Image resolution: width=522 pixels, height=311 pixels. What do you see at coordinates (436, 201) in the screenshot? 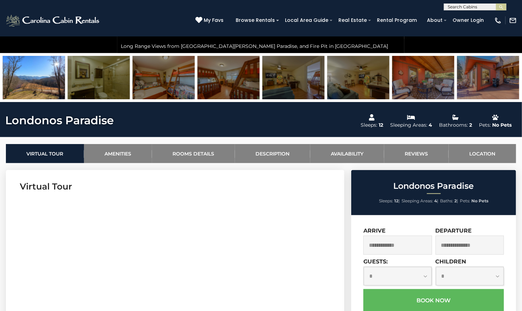
I see `strong: 4` at bounding box center [436, 201].